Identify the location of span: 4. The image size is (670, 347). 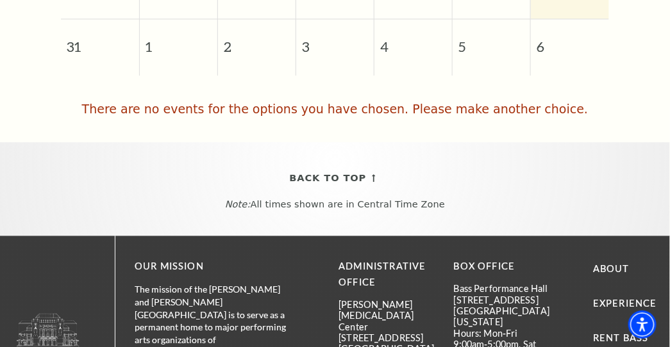
(413, 41).